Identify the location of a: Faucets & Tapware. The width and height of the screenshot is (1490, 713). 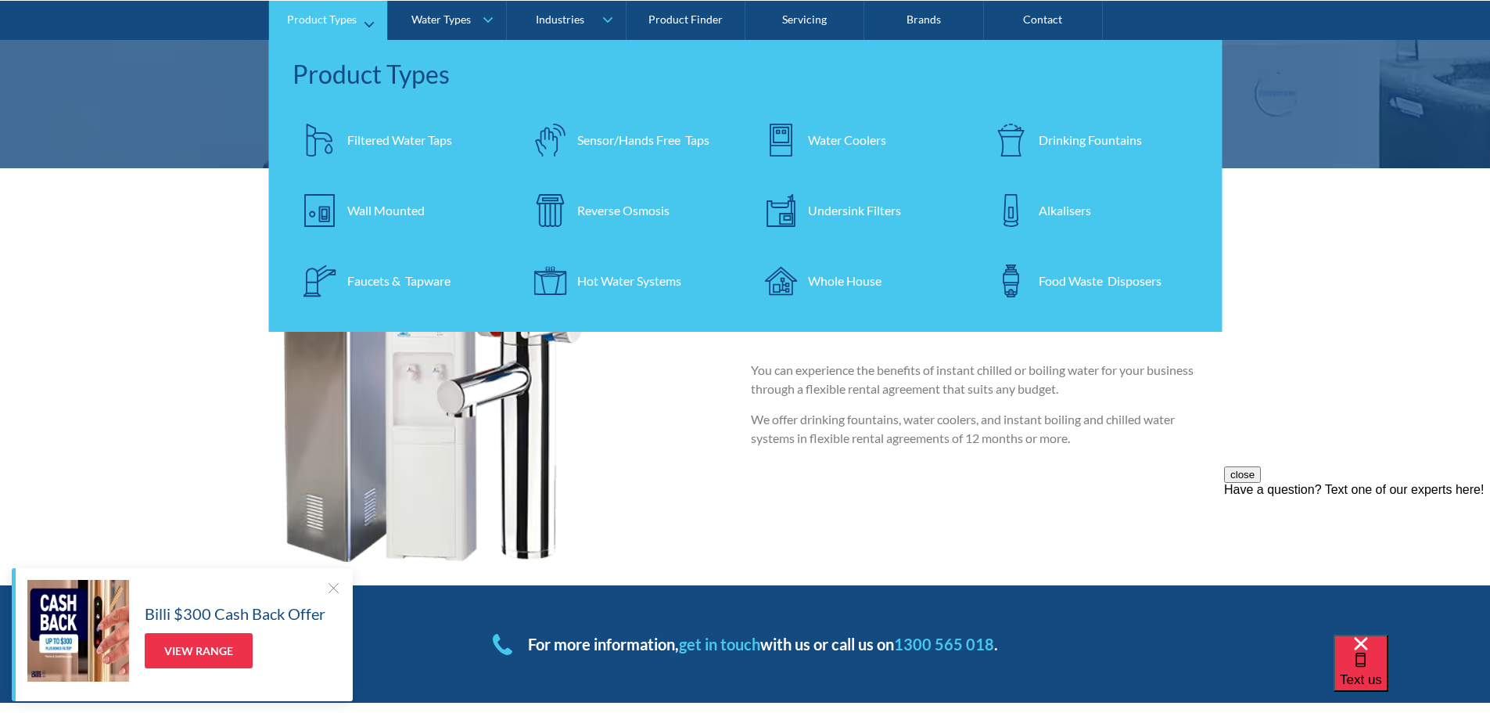
(400, 280).